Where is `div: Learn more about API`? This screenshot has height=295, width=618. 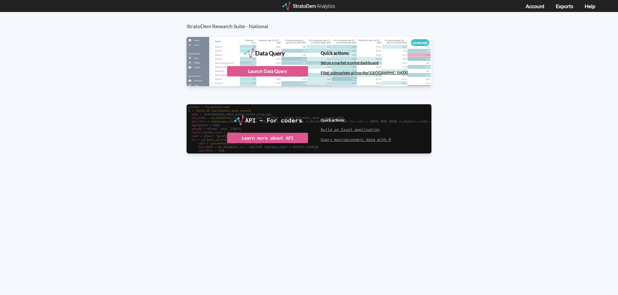 div: Learn more about API is located at coordinates (267, 138).